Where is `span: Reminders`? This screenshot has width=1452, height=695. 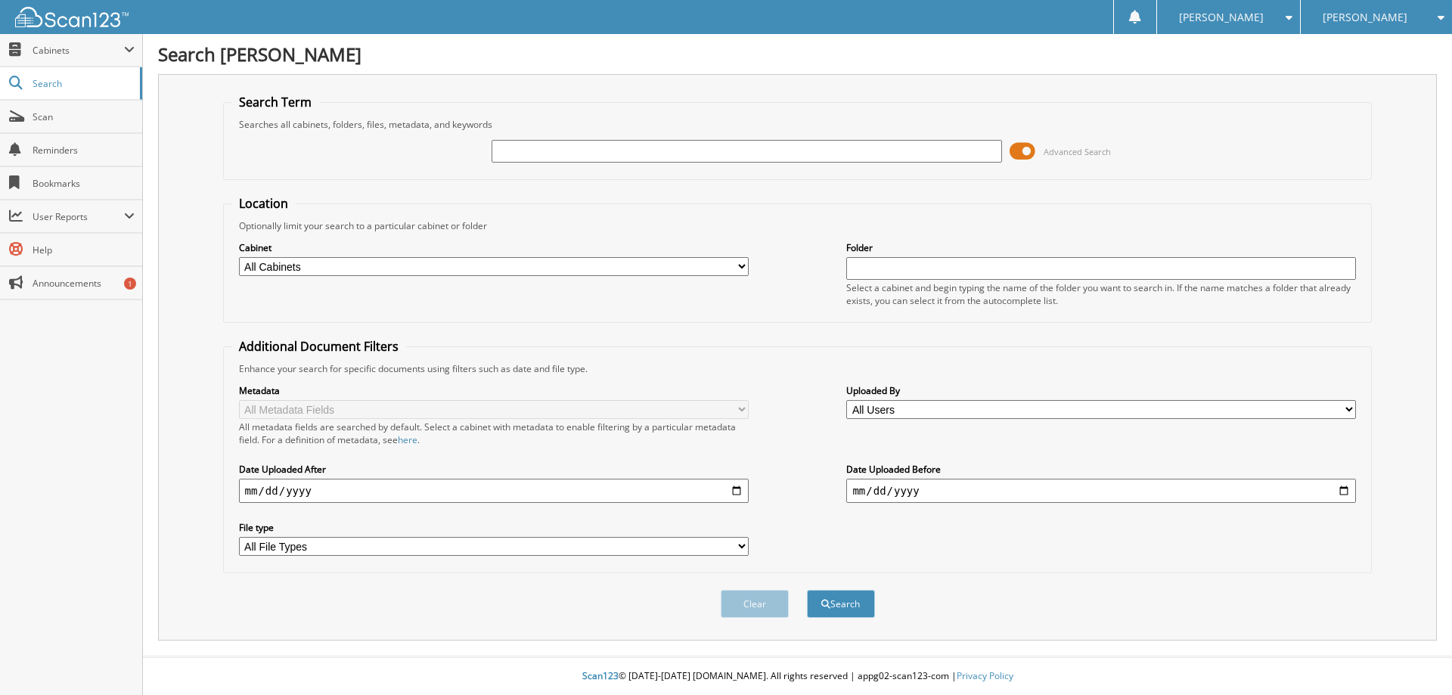
span: Reminders is located at coordinates (83, 150).